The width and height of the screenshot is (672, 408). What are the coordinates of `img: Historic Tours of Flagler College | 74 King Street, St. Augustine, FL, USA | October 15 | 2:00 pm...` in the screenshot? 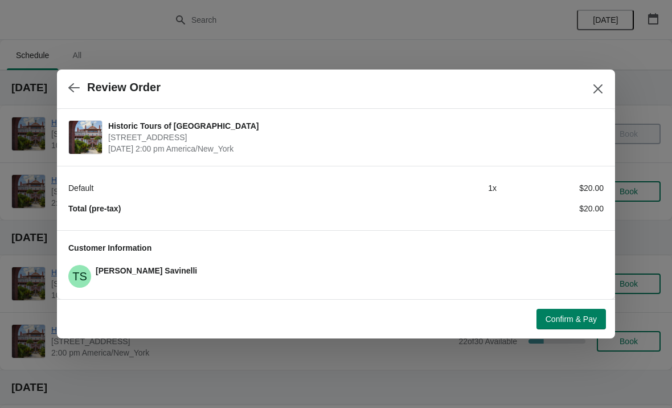 It's located at (85, 137).